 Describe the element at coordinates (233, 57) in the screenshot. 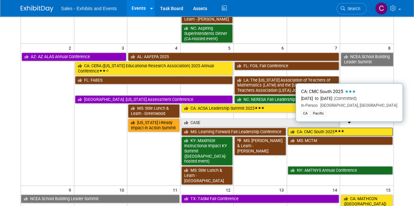

I see `a: AL: AAFEPA 2025` at that location.